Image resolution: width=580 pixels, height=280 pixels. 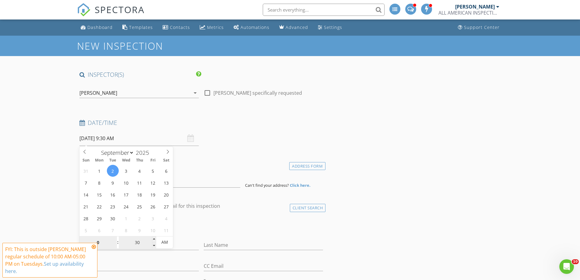 What do you see at coordinates (293, 27) in the screenshot?
I see `a: Advanced` at bounding box center [293, 27].